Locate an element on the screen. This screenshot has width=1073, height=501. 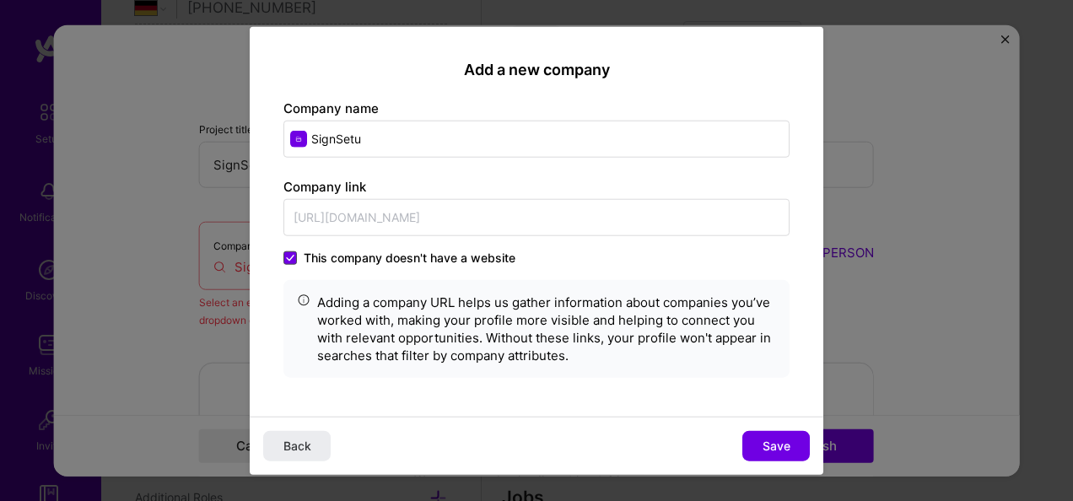
input: Enter link is located at coordinates (536, 217).